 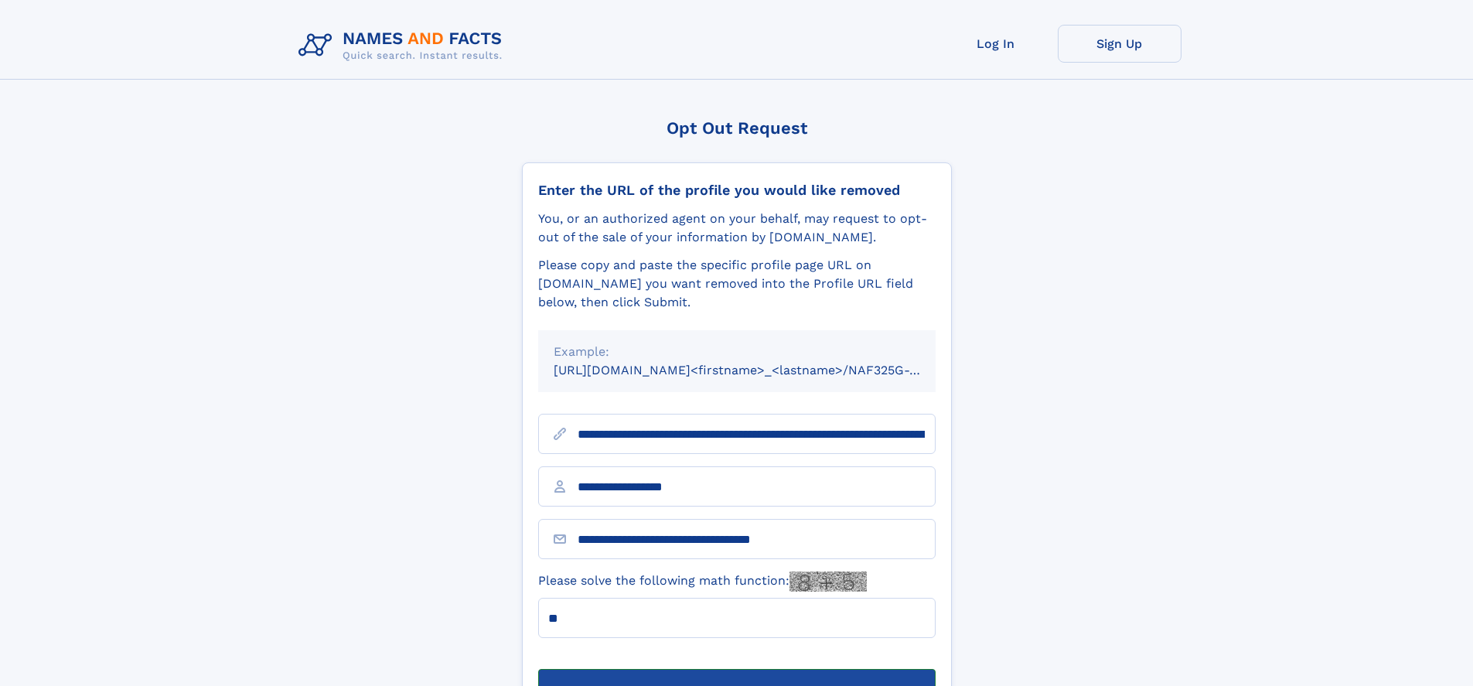 What do you see at coordinates (737, 228) in the screenshot?
I see `div: You, or an authorized agent on your behalf, may request to opt-out of the sale of your informatio...` at bounding box center [737, 228].